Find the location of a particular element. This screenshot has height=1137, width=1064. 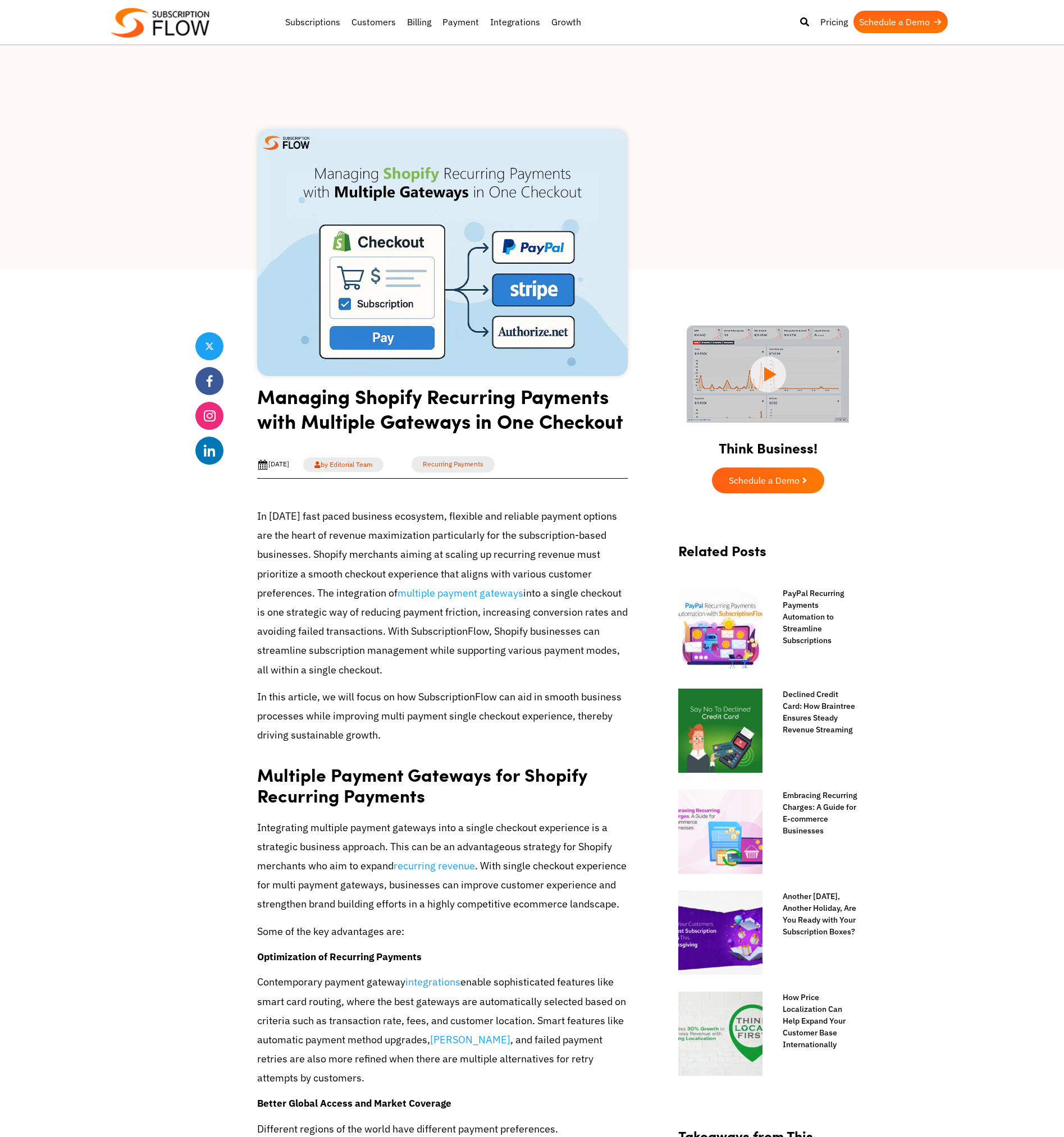

a: Growth is located at coordinates (566, 22).